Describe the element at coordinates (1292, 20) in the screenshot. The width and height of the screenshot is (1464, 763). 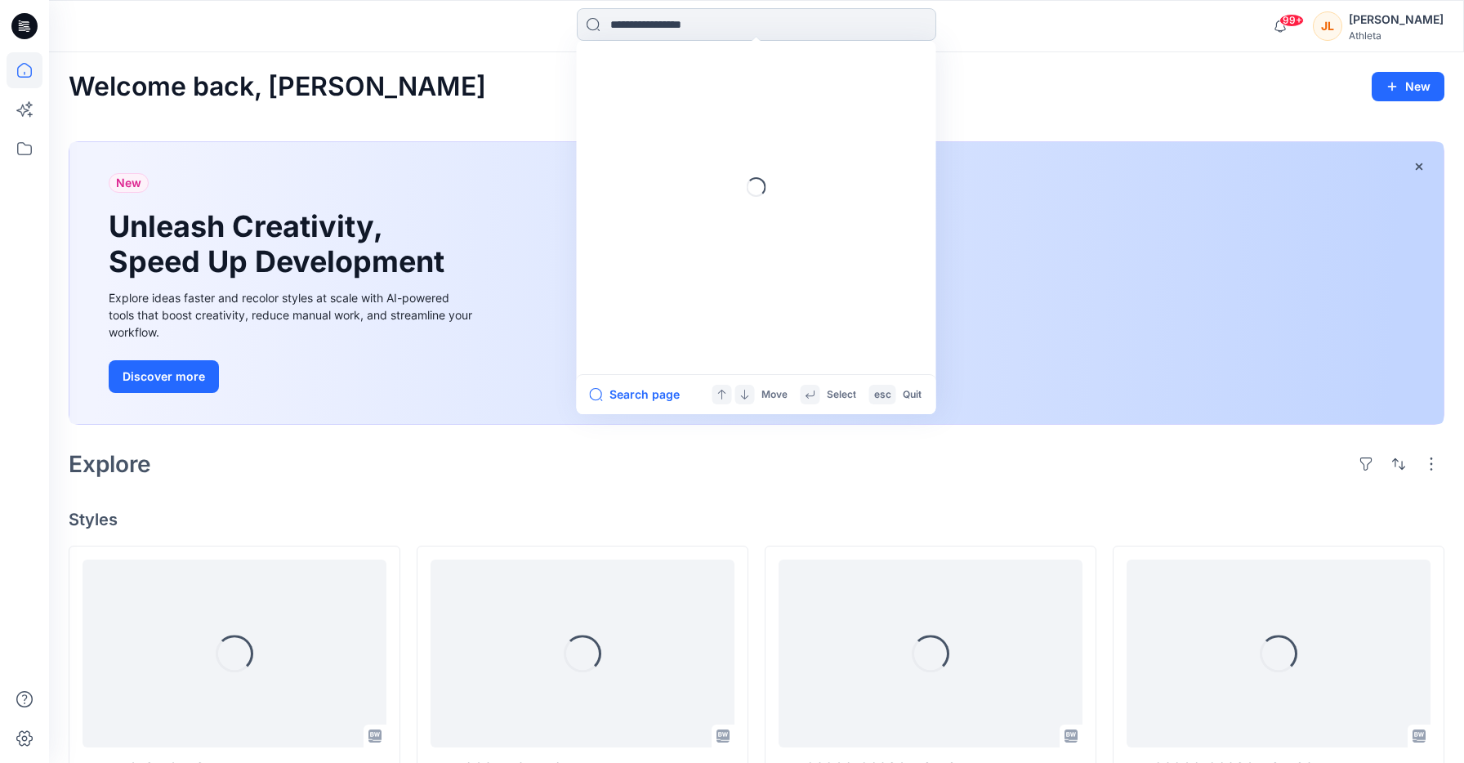
I see `span: 99+` at that location.